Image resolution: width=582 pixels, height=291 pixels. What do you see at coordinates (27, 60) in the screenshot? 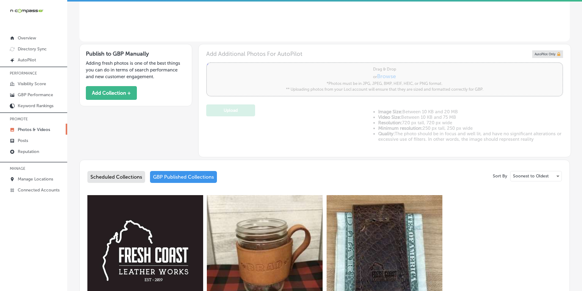
I see `p: AutoPilot` at bounding box center [27, 60].